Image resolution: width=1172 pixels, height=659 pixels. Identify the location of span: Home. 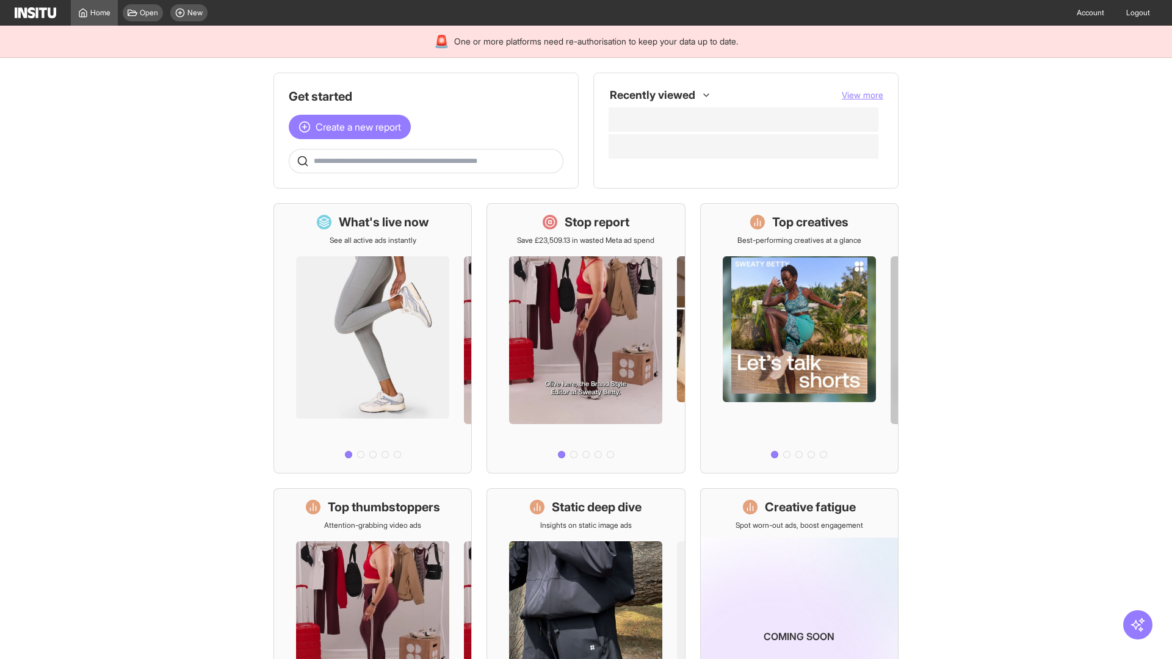
(100, 13).